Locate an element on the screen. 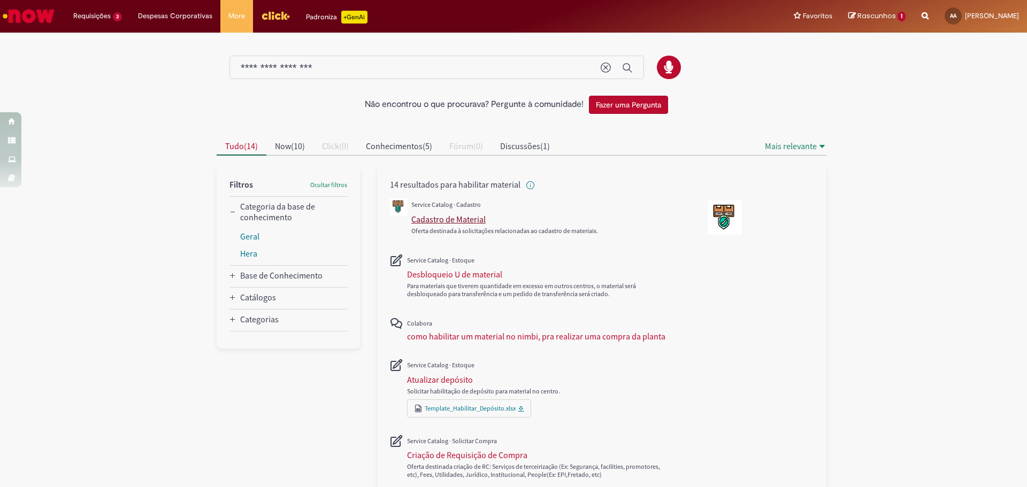  span: Requisições is located at coordinates (92, 16).